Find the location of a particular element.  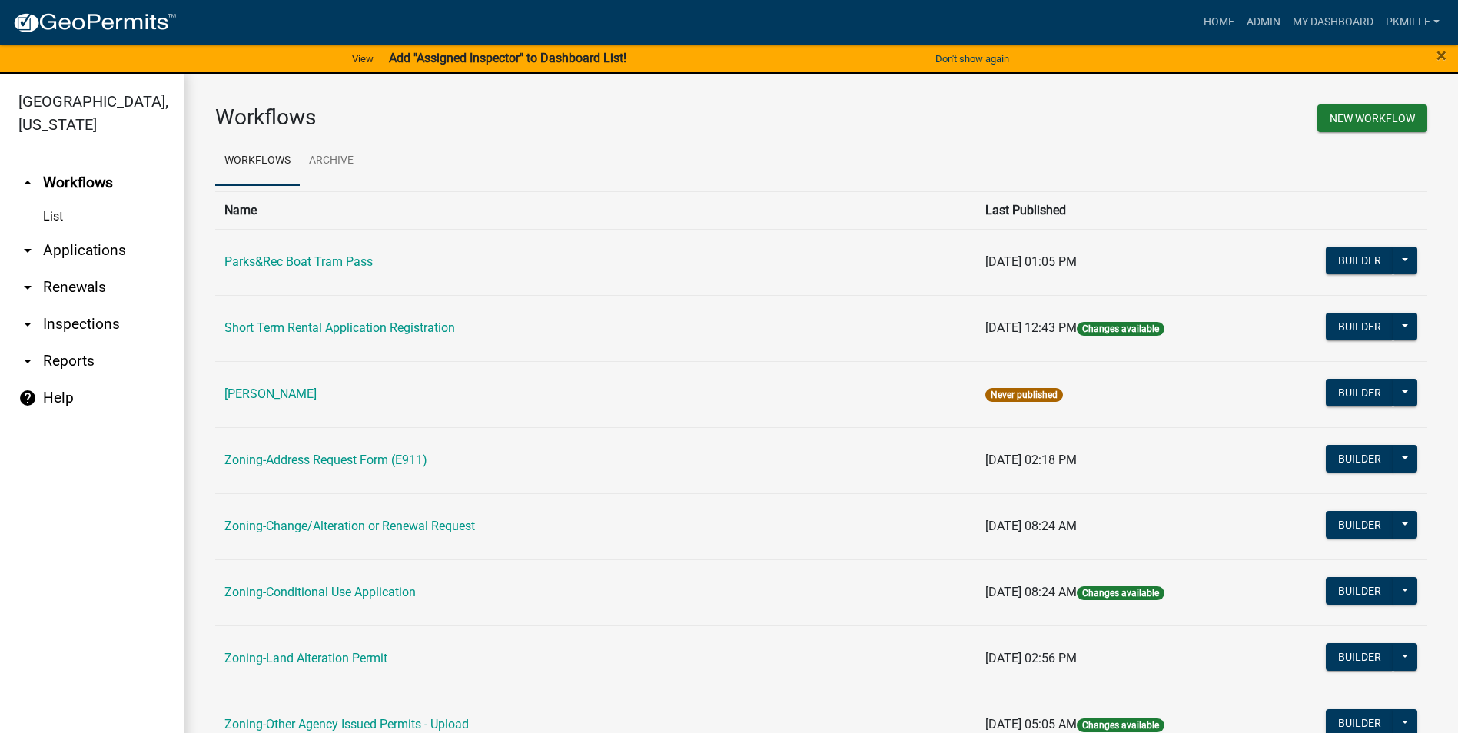

a: Zoning-Other Agency Issued Permits - Upload is located at coordinates (347, 724).